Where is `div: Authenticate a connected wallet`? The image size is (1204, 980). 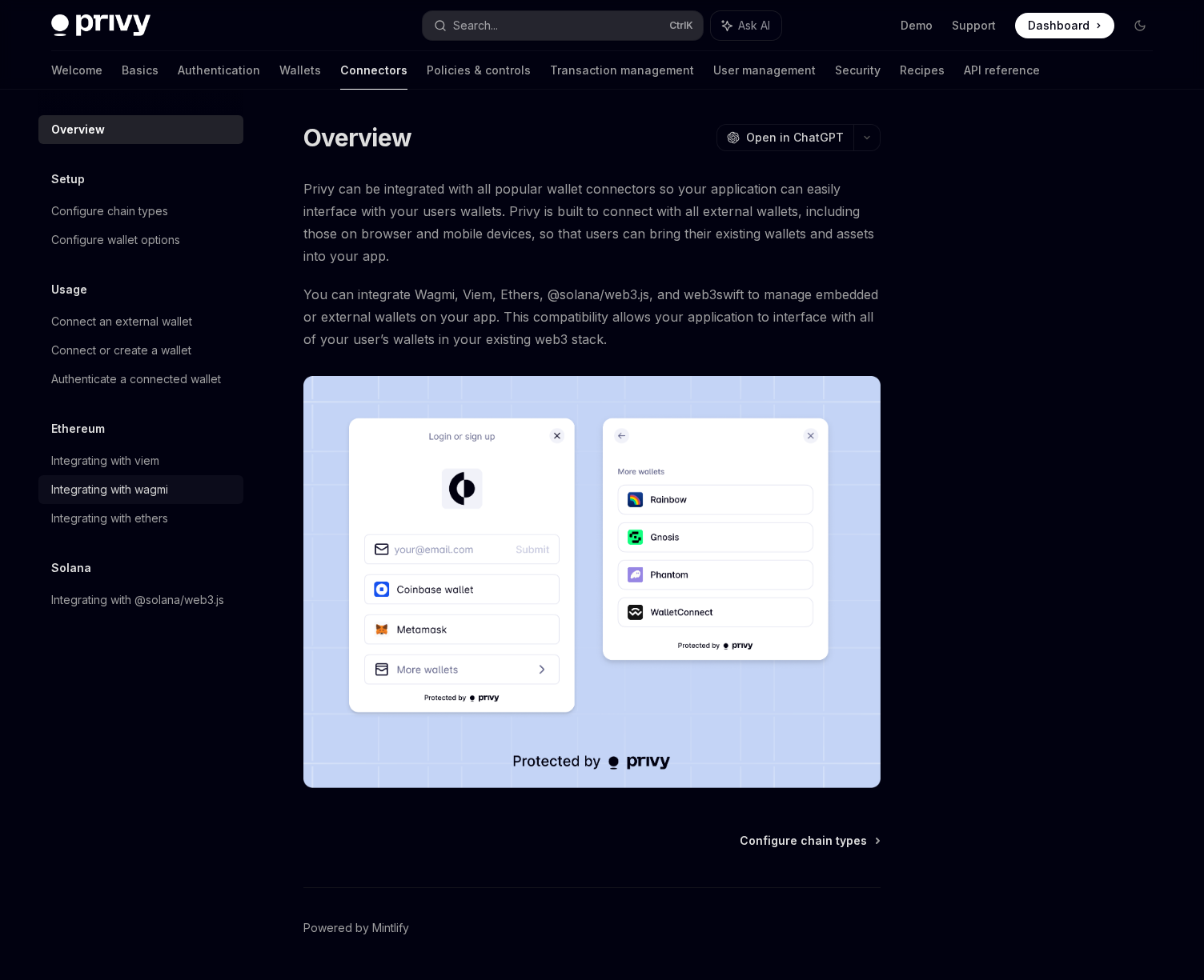
div: Authenticate a connected wallet is located at coordinates (136, 379).